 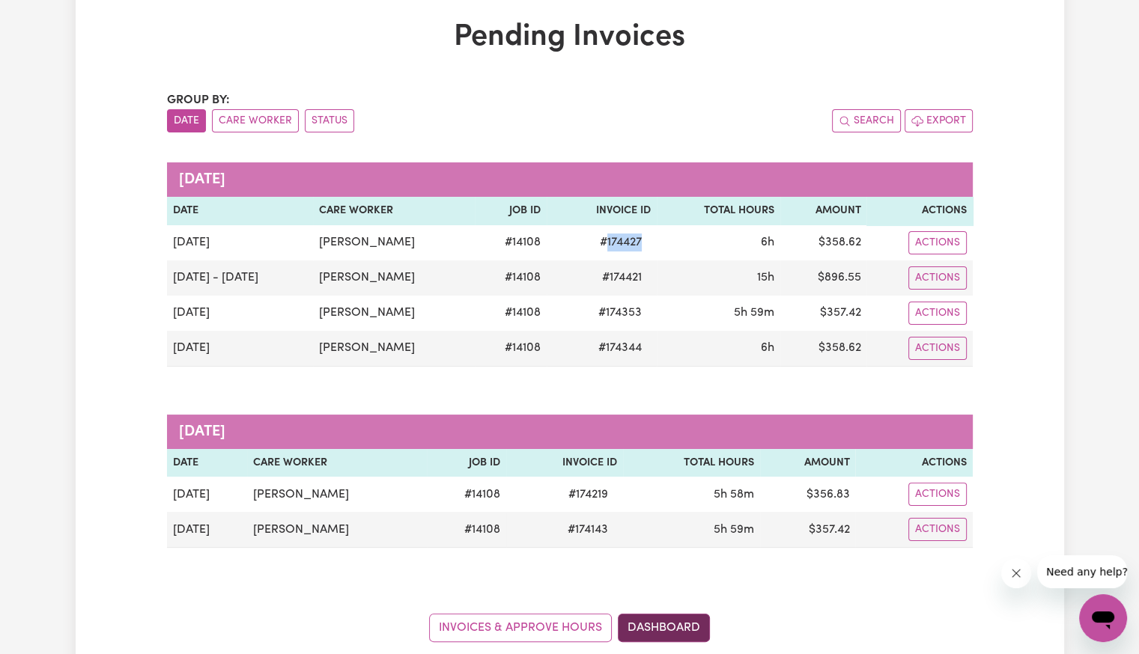 What do you see at coordinates (621, 278) in the screenshot?
I see `span: # 174421` at bounding box center [621, 278].